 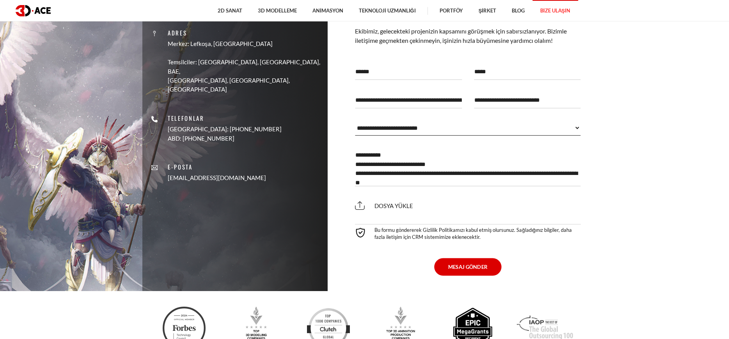 What do you see at coordinates (487, 11) in the screenshot?
I see `font: Şirket` at bounding box center [487, 11].